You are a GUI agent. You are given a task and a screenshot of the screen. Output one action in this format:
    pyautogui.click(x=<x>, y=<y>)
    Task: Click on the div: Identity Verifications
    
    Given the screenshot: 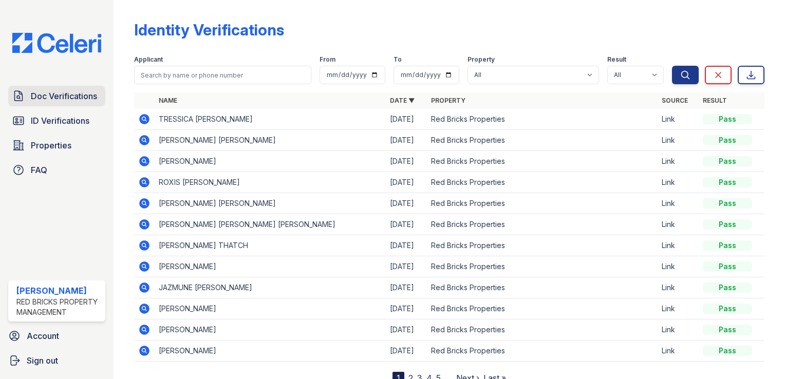 What is the action you would take?
    pyautogui.click(x=209, y=30)
    